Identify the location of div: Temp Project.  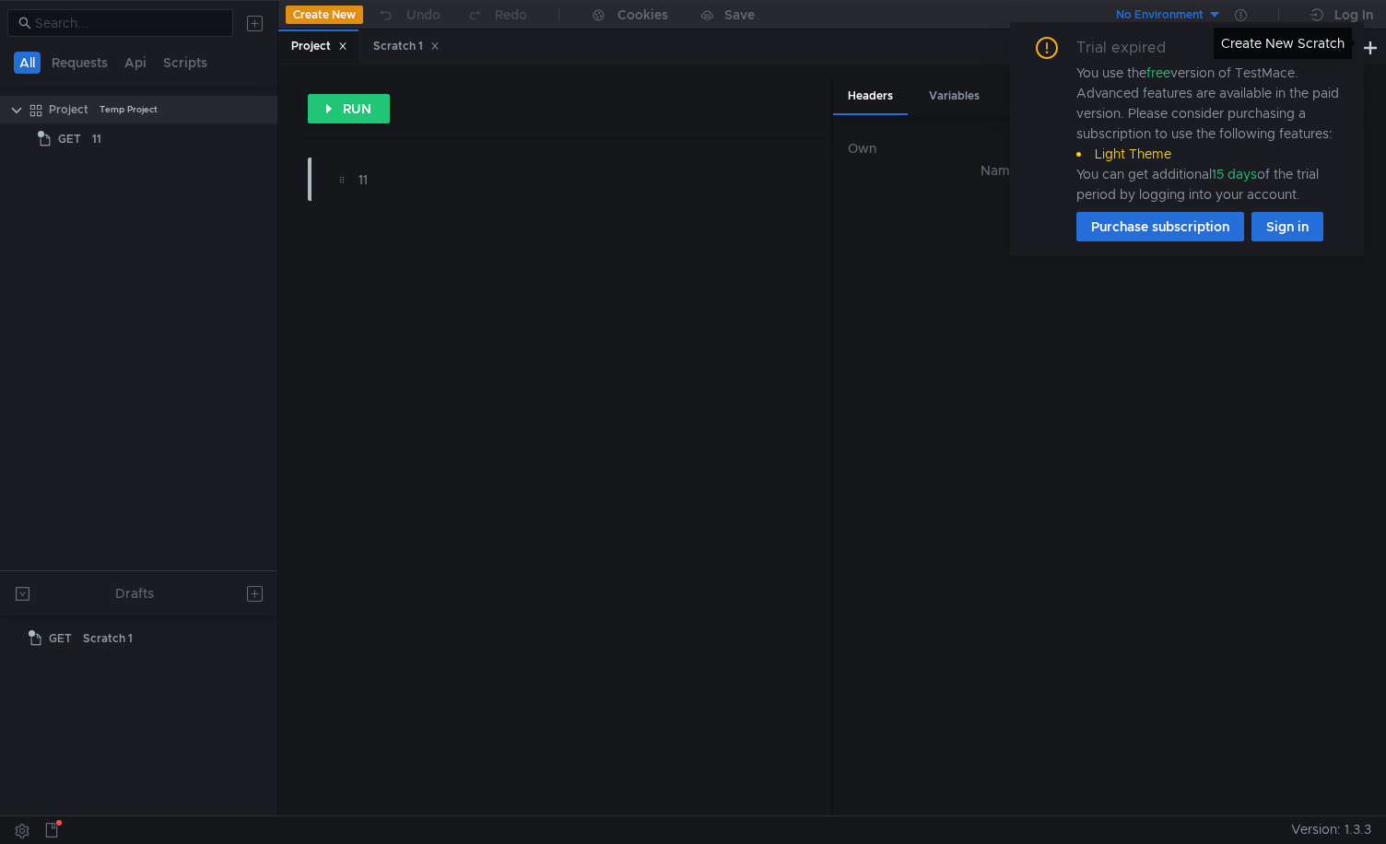
(128, 110).